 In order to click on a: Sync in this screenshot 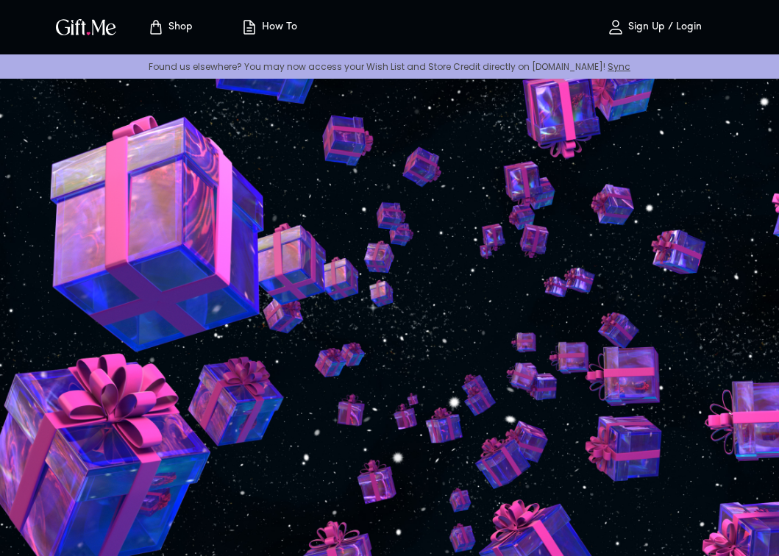, I will do `click(619, 66)`.